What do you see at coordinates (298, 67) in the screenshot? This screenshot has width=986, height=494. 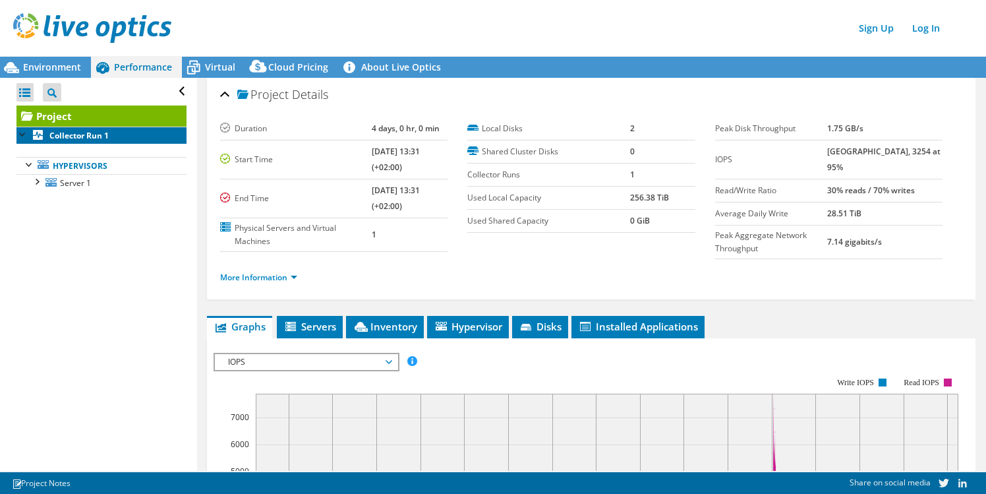 I see `span: Cloud Pricing` at bounding box center [298, 67].